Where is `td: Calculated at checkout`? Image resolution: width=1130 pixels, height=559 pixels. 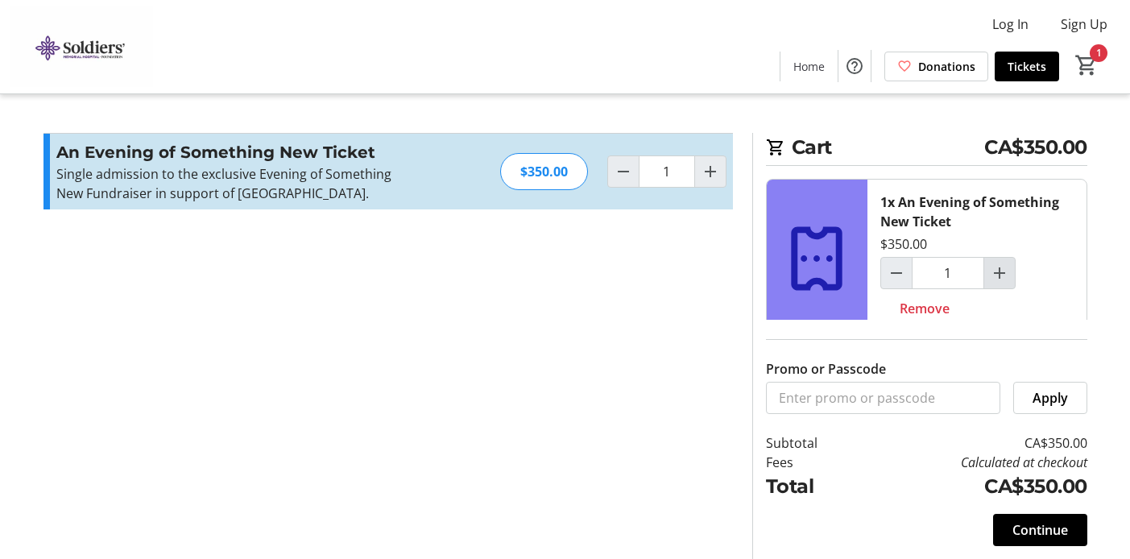 td: Calculated at checkout is located at coordinates (972, 462).